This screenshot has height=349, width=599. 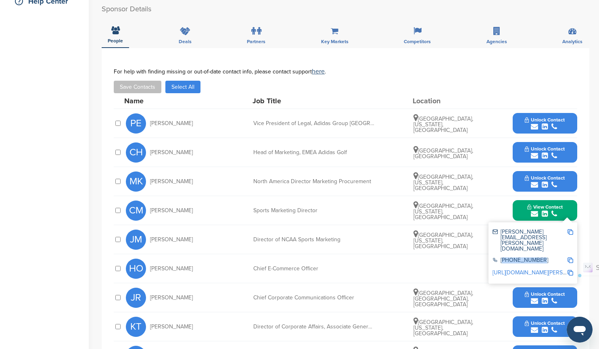 What do you see at coordinates (115, 41) in the screenshot?
I see `span: People` at bounding box center [115, 41].